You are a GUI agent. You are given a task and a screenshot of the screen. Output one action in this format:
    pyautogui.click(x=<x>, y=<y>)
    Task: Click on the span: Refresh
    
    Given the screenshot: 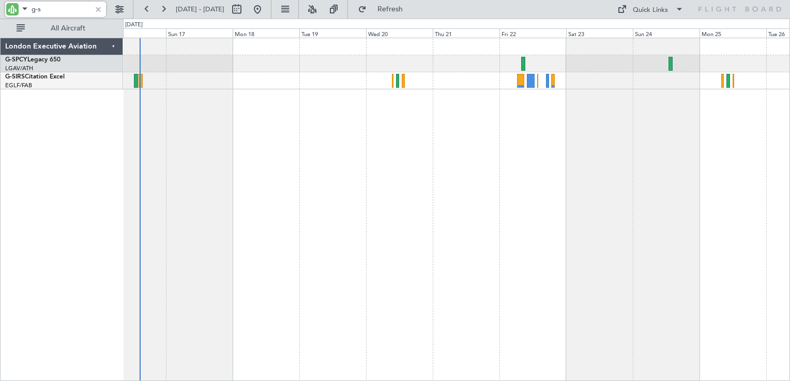 What is the action you would take?
    pyautogui.click(x=390, y=9)
    